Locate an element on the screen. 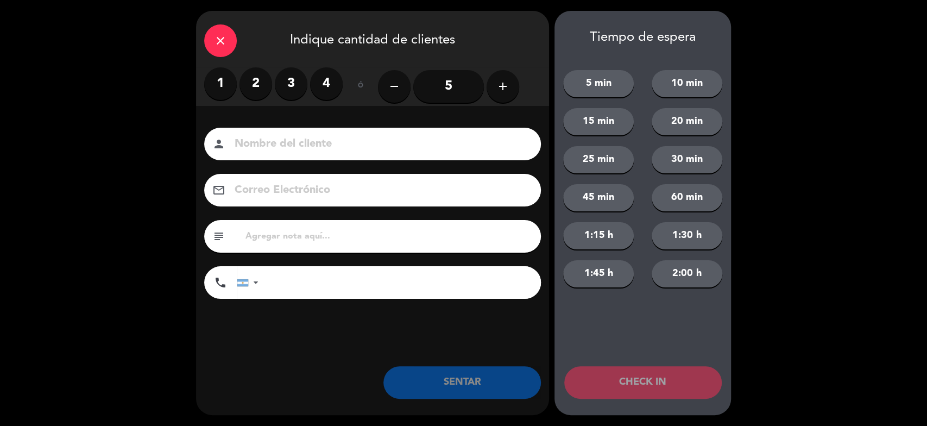  button: 1:30 h is located at coordinates (687, 236).